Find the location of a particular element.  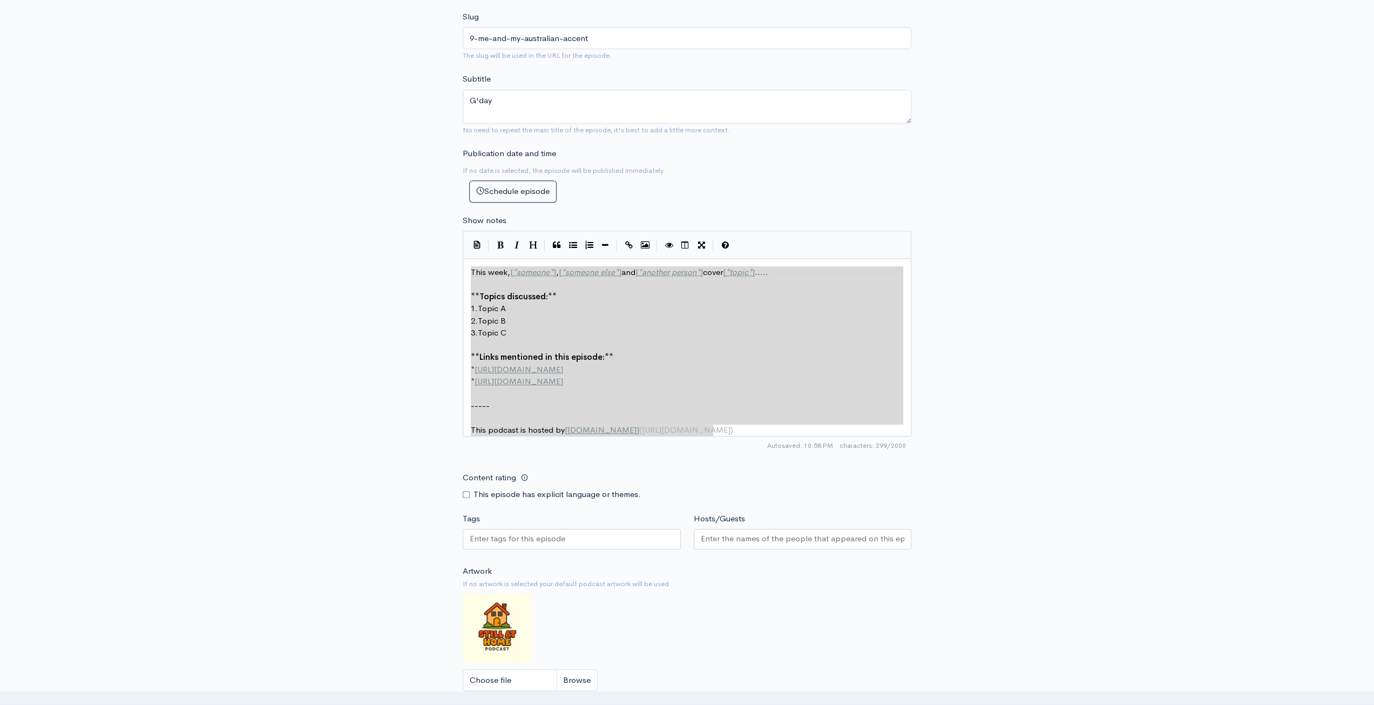

button: Insert Image is located at coordinates (645, 245).